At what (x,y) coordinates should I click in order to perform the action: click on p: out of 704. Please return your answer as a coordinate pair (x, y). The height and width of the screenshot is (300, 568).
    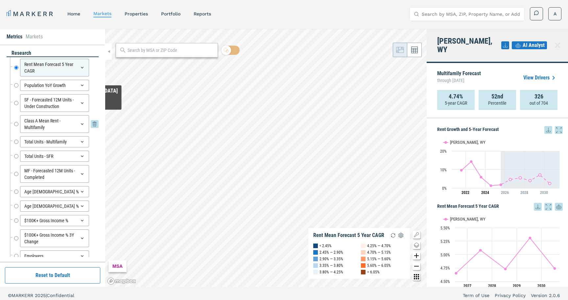
    Looking at the image, I should click on (539, 103).